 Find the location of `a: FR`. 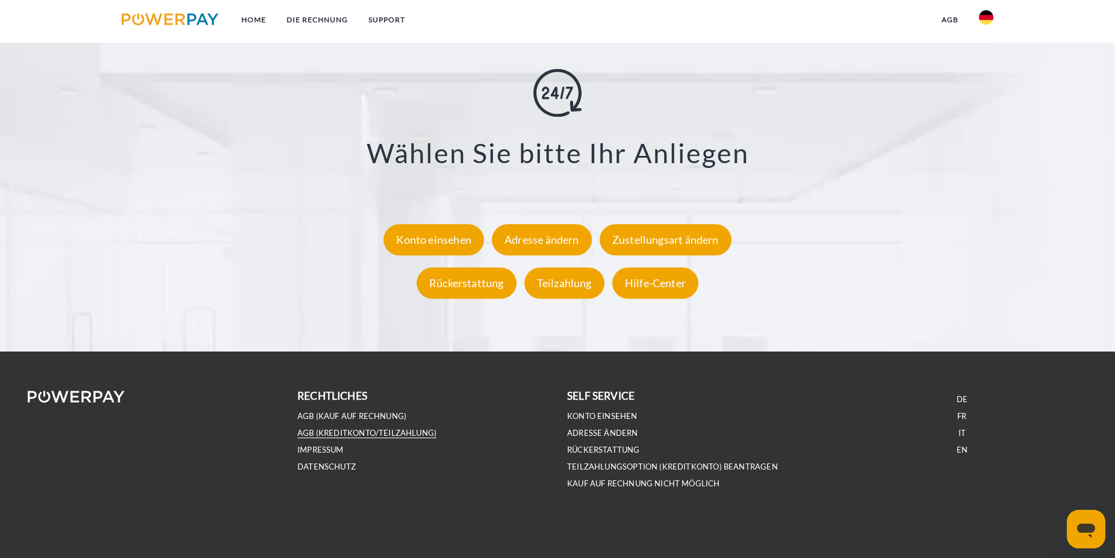

a: FR is located at coordinates (962, 416).